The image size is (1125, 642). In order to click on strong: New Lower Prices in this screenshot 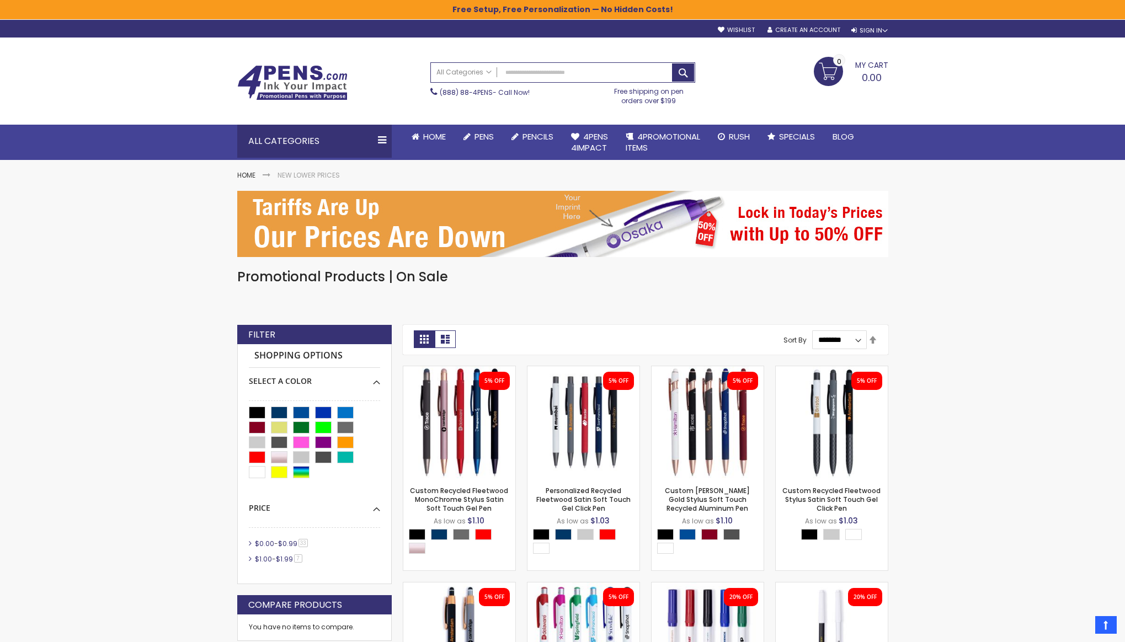, I will do `click(308, 175)`.